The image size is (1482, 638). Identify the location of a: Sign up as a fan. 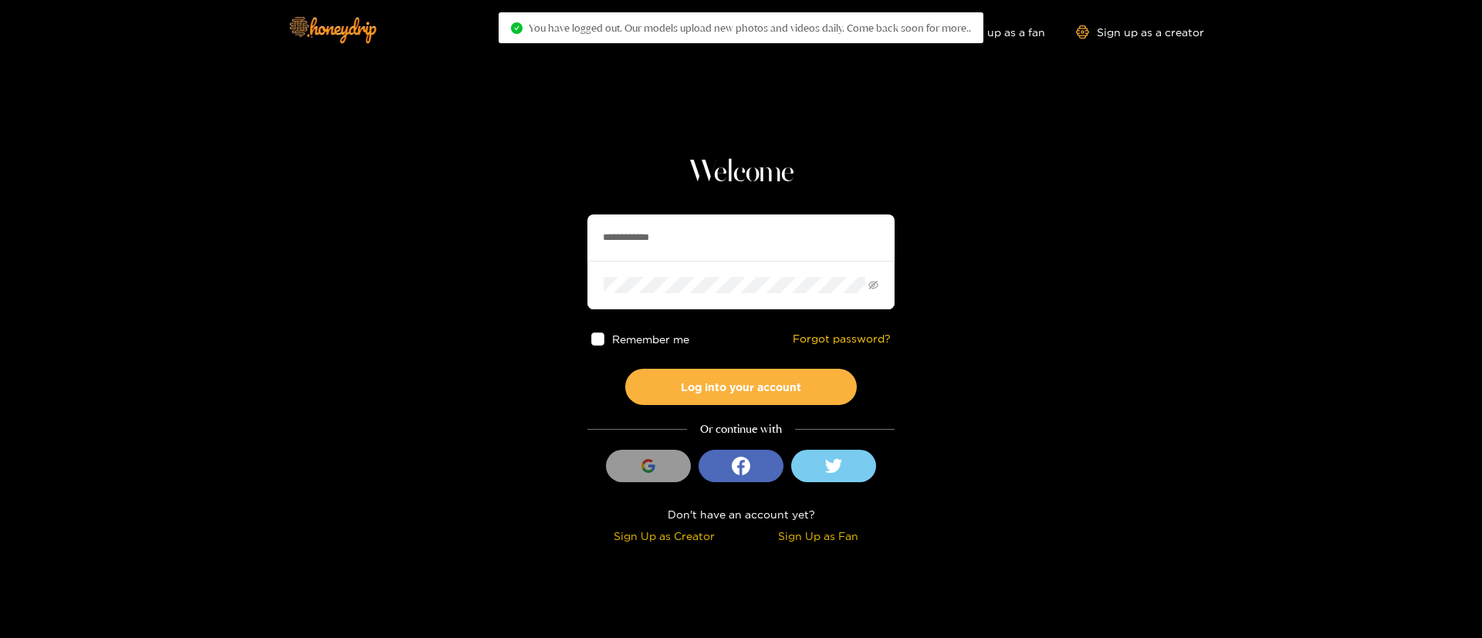
(992, 32).